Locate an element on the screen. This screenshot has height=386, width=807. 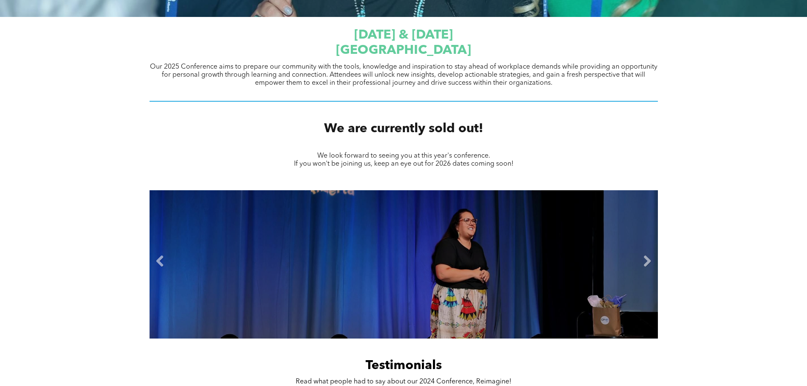
span: We look forward to seeing you at this year's conference. is located at coordinates (403, 156).